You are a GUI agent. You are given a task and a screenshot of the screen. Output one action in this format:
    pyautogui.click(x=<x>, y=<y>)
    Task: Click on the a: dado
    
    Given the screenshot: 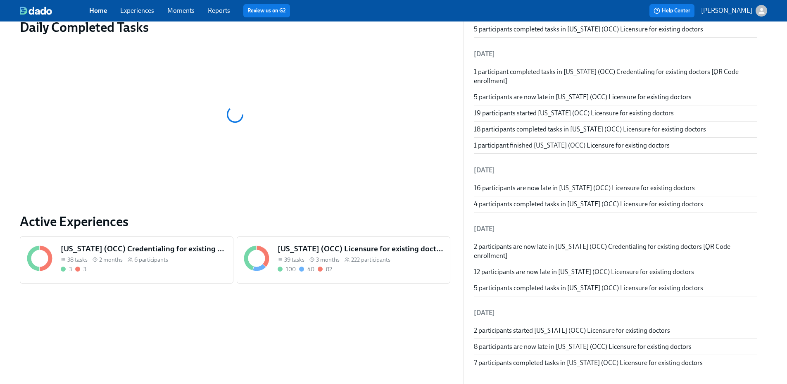 What is the action you would take?
    pyautogui.click(x=55, y=11)
    